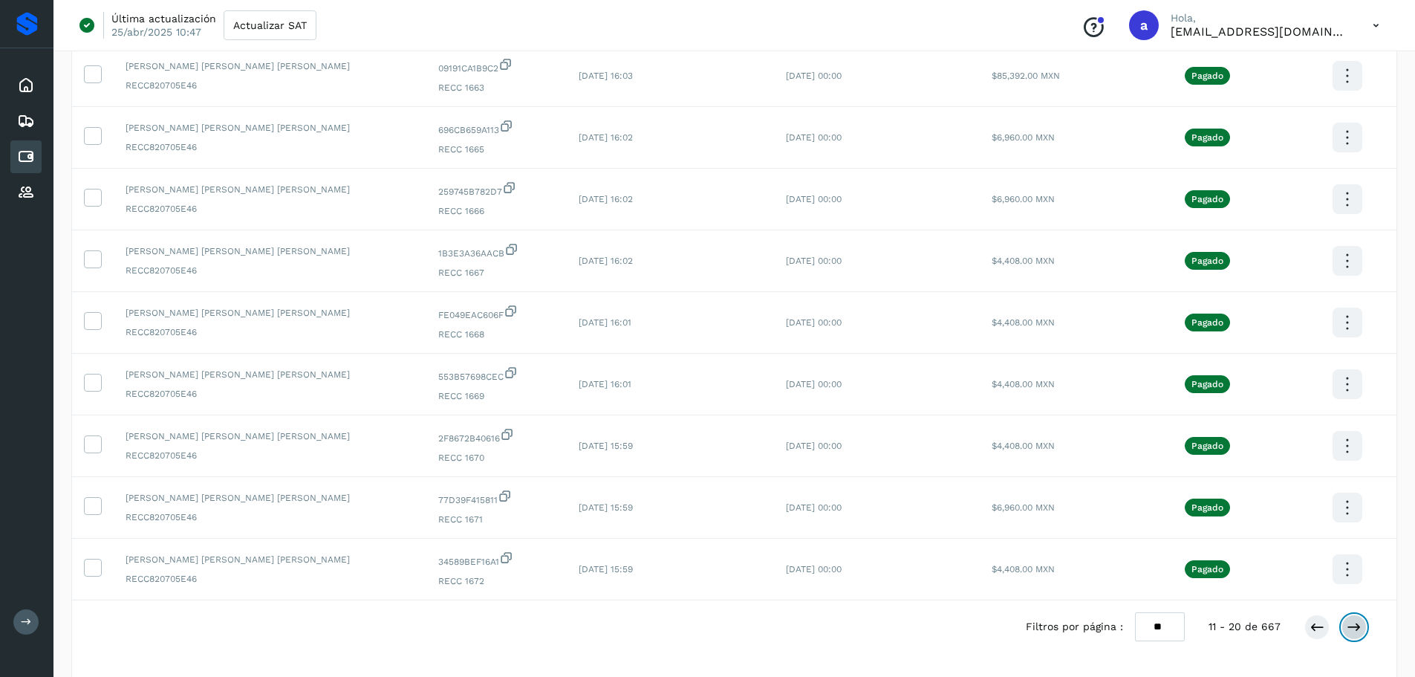  What do you see at coordinates (1244, 626) in the screenshot?
I see `span: 11 - 20 de 667` at bounding box center [1244, 626].